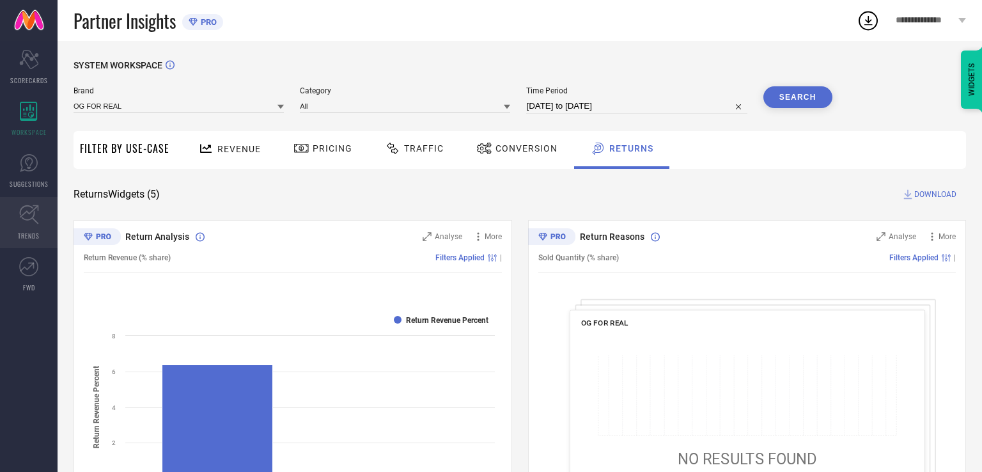 The width and height of the screenshot is (982, 472). Describe the element at coordinates (239, 149) in the screenshot. I see `span: Revenue` at that location.